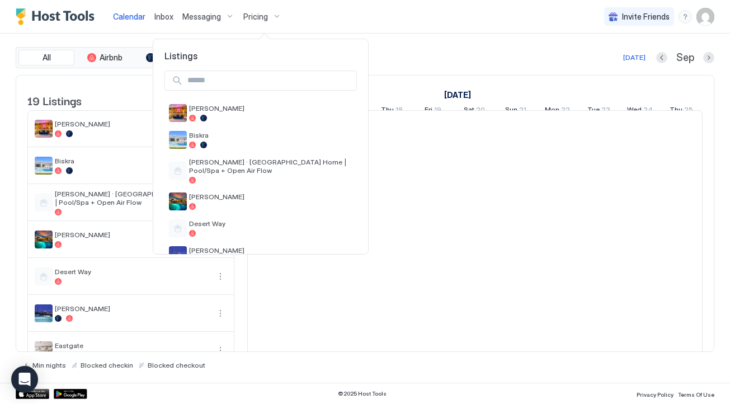  Describe the element at coordinates (271, 223) in the screenshot. I see `span: Desert Way` at that location.